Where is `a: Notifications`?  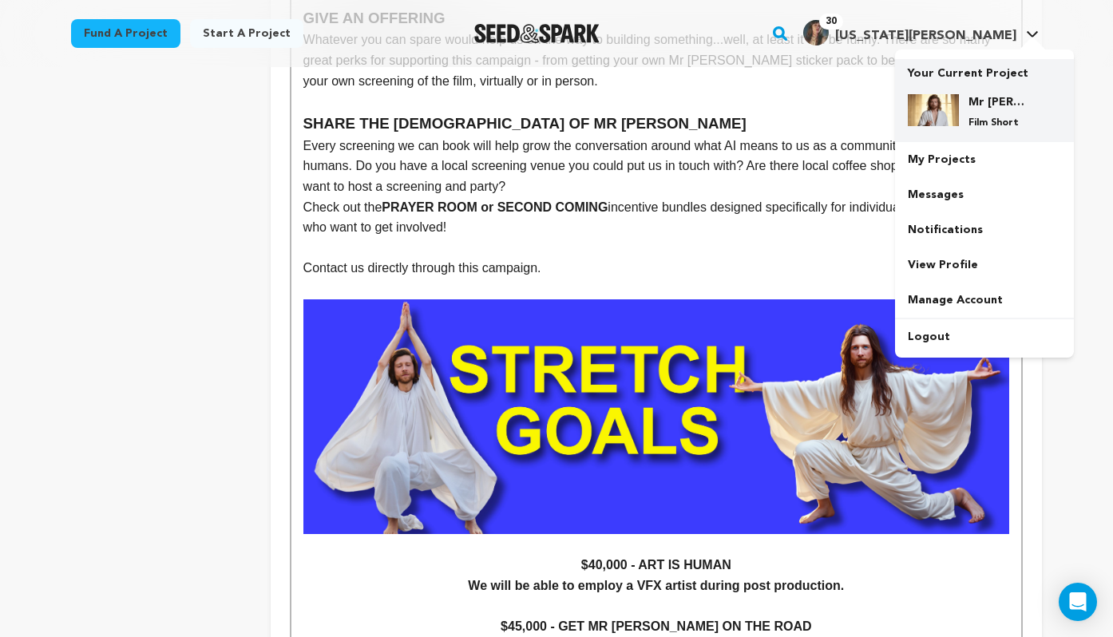
a: Notifications is located at coordinates (984, 230).